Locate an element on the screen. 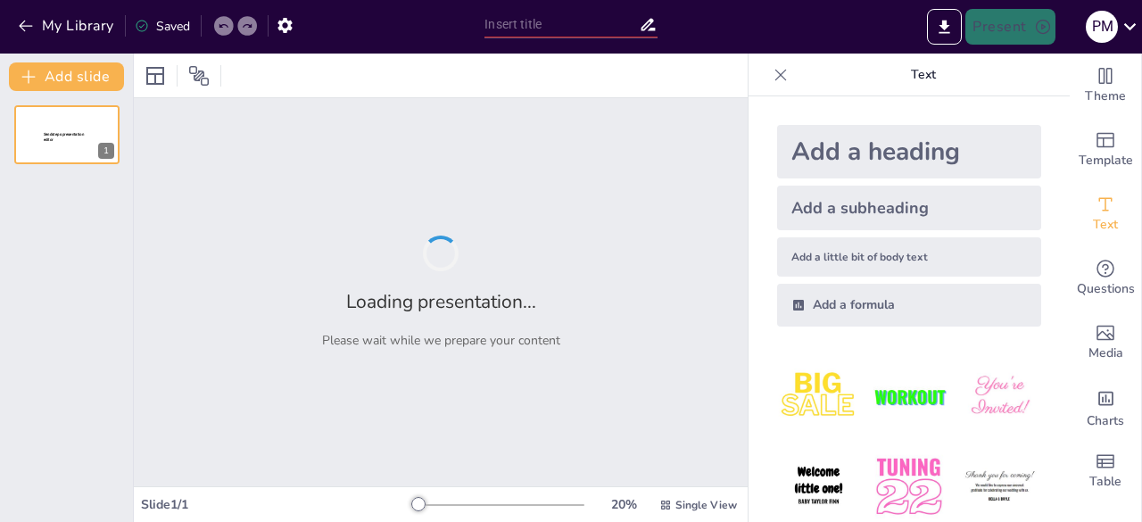 The width and height of the screenshot is (1142, 522). h2: Loading presentation... is located at coordinates (441, 302).